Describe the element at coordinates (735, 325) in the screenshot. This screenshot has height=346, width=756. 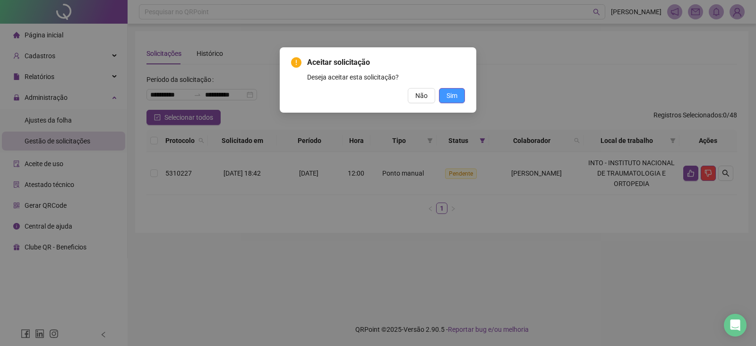
I see `div: Open Intercom Messenger` at that location.